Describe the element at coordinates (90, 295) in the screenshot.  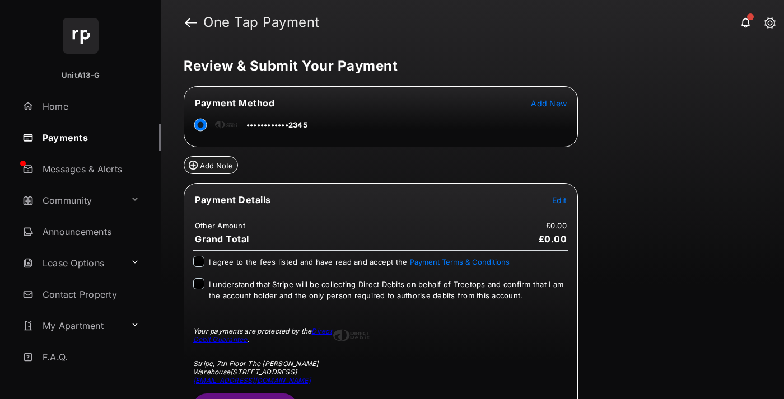
I see `a: Contact Property` at that location.